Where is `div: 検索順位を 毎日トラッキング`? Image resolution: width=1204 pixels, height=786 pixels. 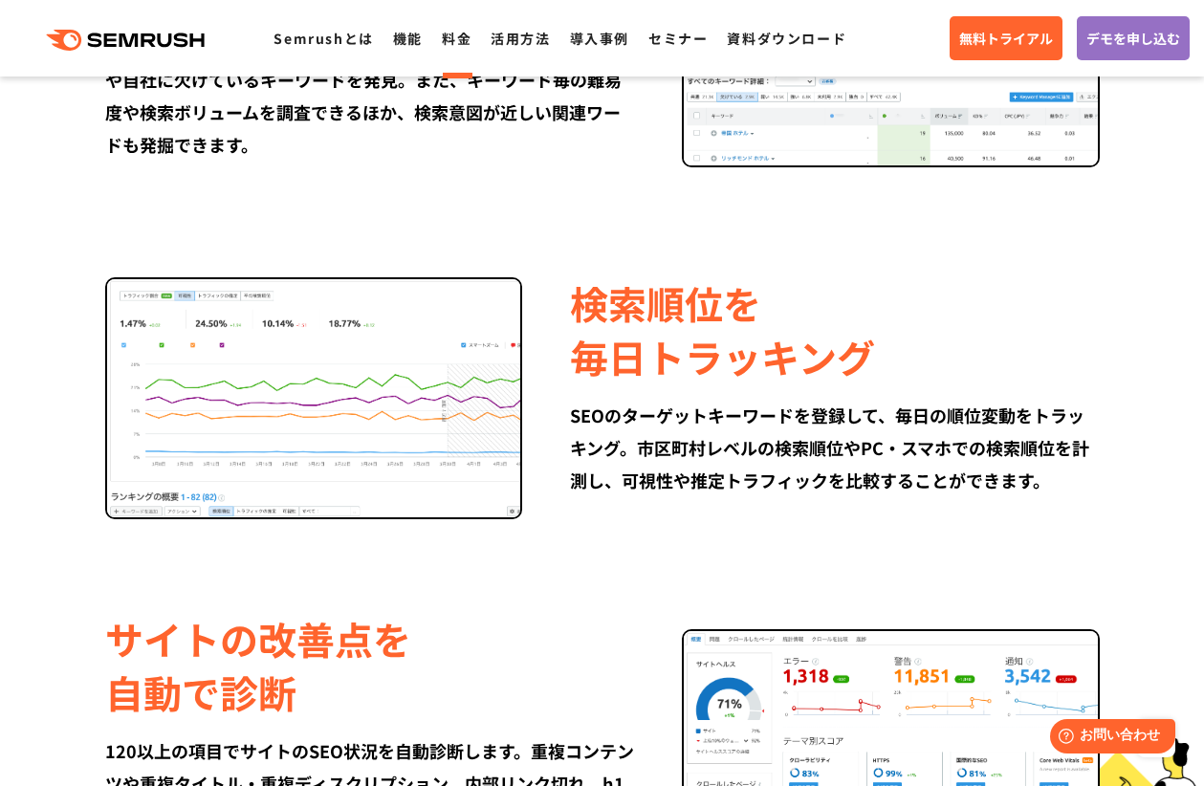 div: 検索順位を 毎日トラッキング is located at coordinates (834, 330).